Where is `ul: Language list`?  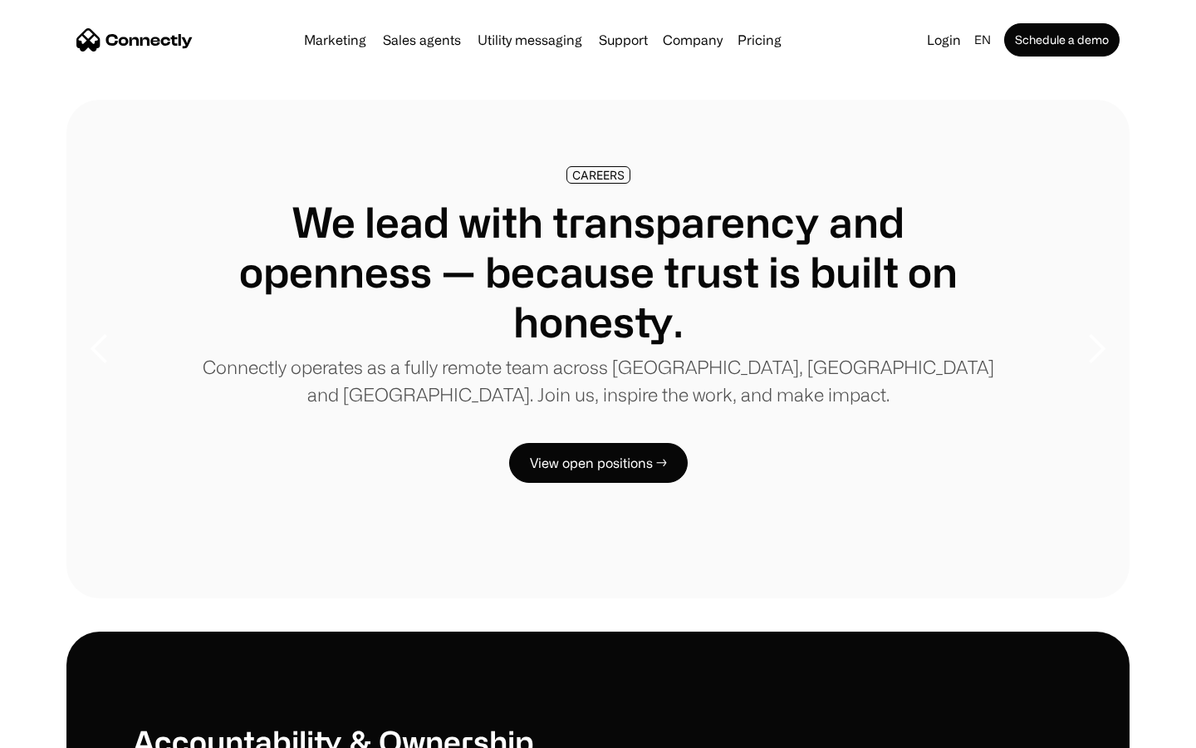 ul: Language list is located at coordinates (66, 730).